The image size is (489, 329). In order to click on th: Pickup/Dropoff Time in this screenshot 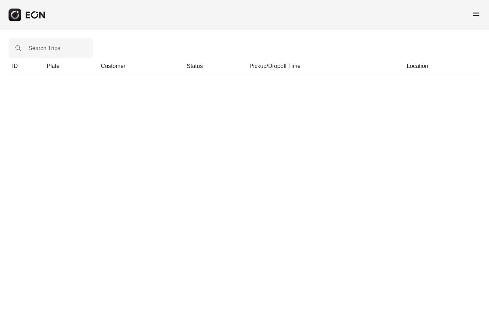, I will do `click(324, 66)`.